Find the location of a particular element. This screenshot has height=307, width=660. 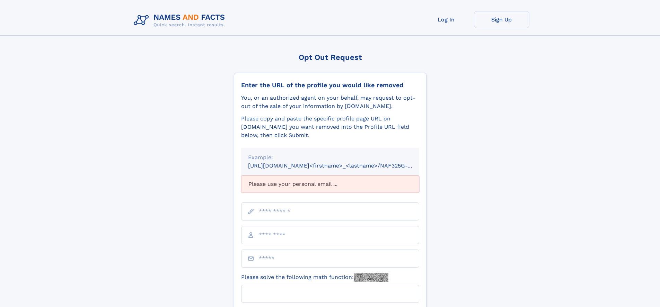

div: Enter the URL of the profile you would like removed is located at coordinates (330, 85).